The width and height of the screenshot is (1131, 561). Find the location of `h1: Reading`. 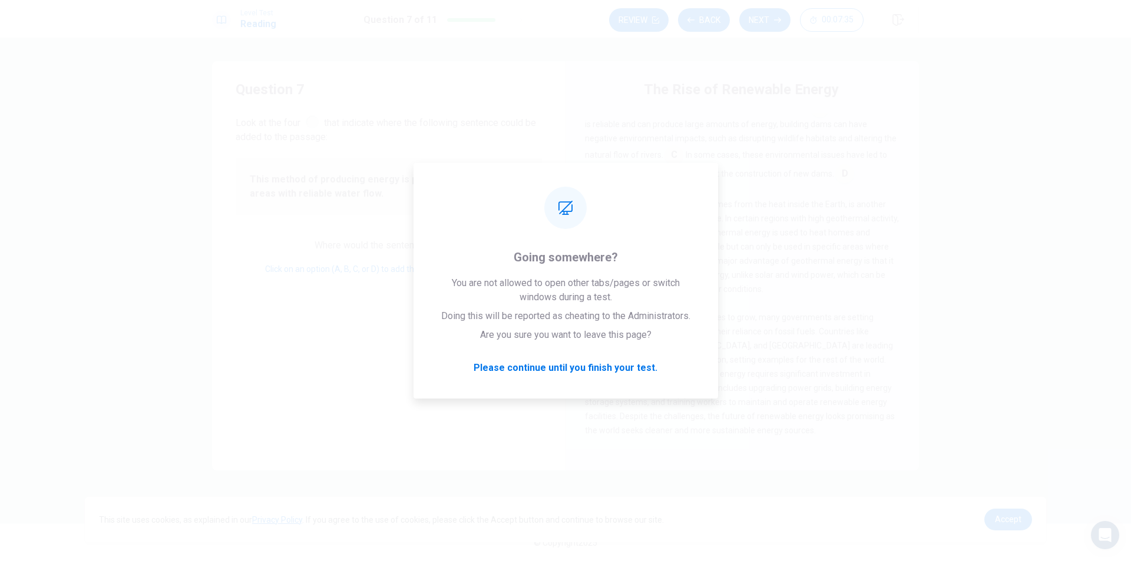

h1: Reading is located at coordinates (258, 24).